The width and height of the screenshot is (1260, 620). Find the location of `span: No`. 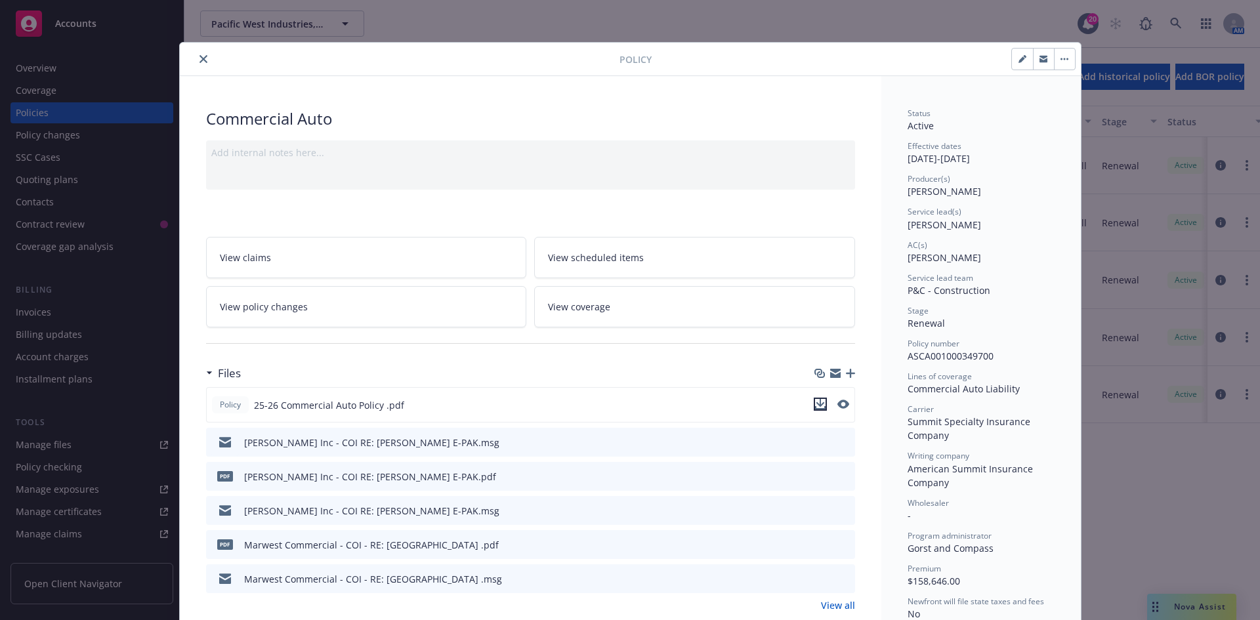

span: No is located at coordinates (913, 614).